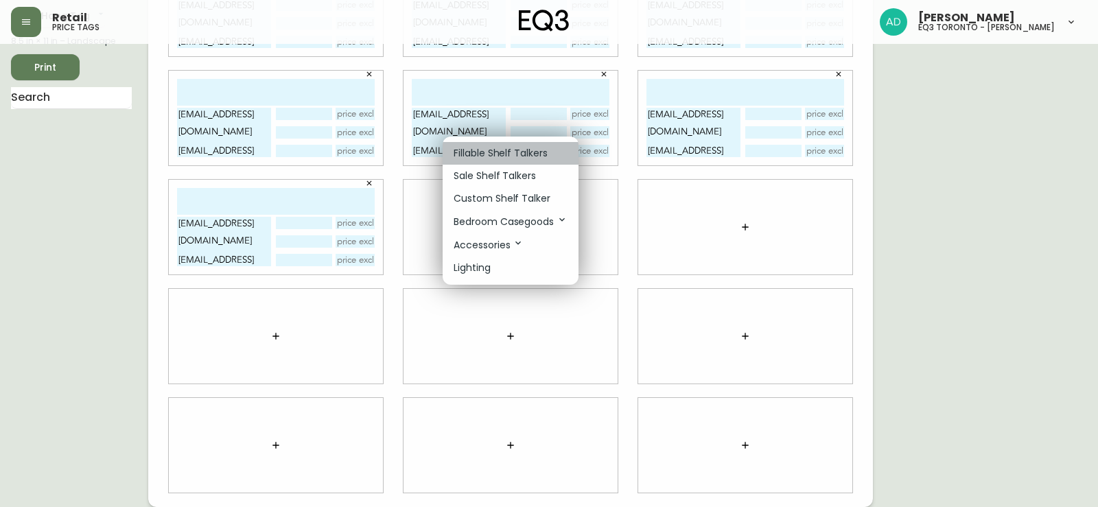 The height and width of the screenshot is (507, 1098). I want to click on p: Sale Shelf Talkers, so click(495, 176).